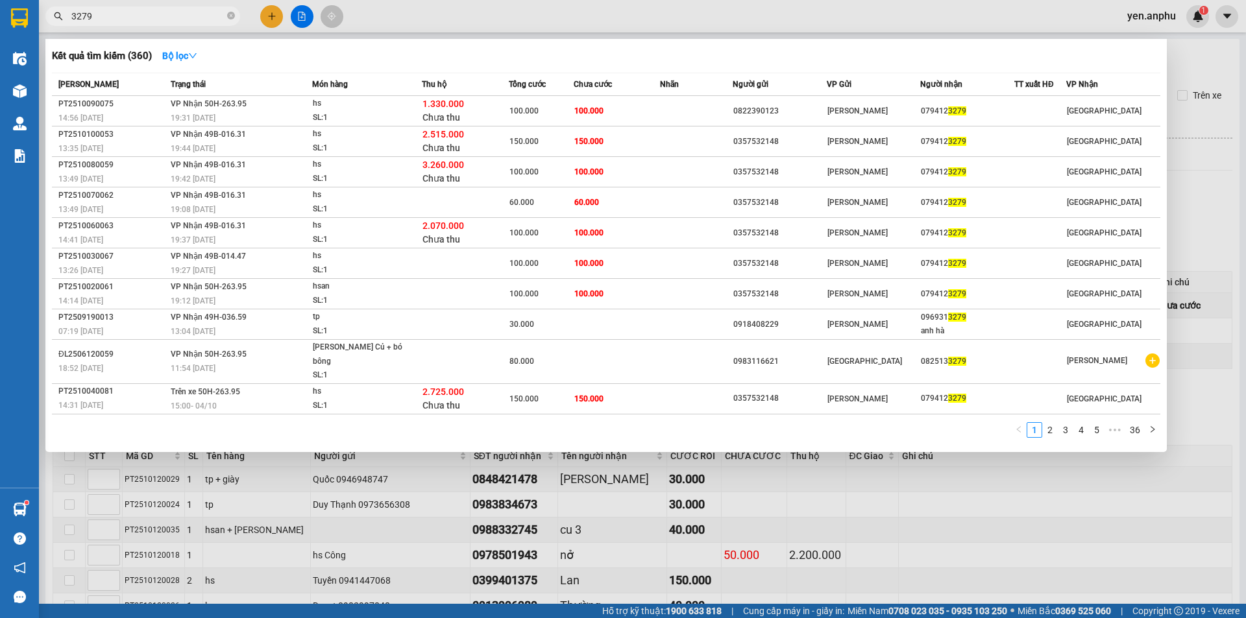 The width and height of the screenshot is (1246, 618). I want to click on li: 5, so click(1097, 430).